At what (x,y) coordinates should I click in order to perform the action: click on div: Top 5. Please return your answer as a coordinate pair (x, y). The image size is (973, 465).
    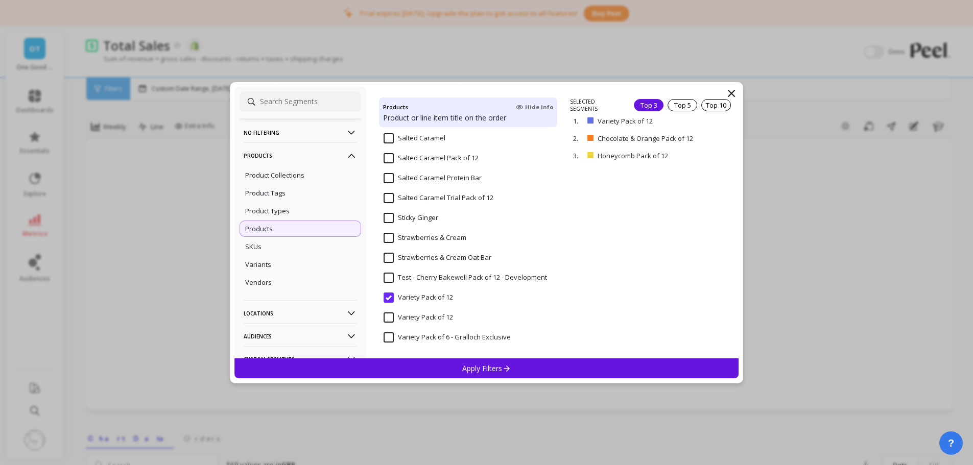
    Looking at the image, I should click on (682, 105).